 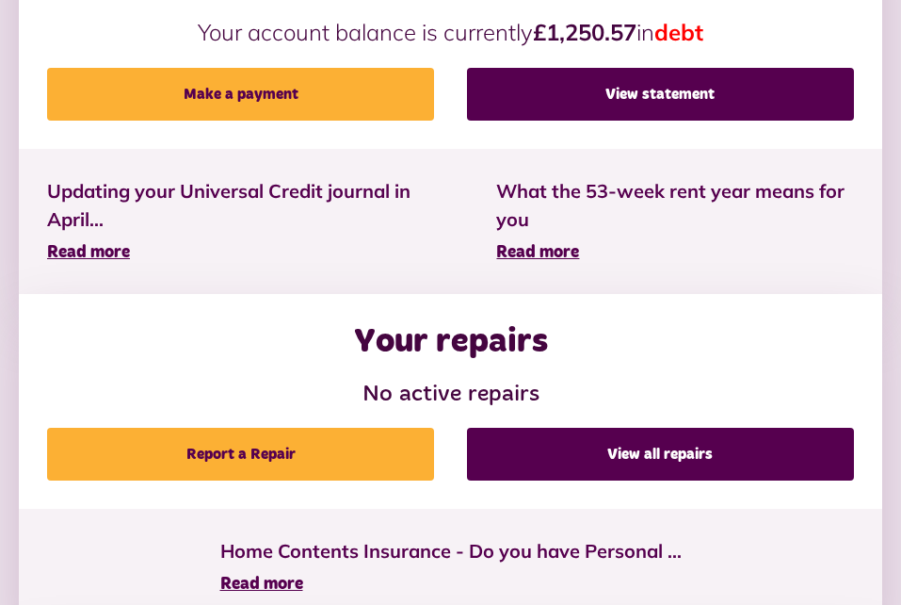 What do you see at coordinates (243, 205) in the screenshot?
I see `span: Updating your Universal Credit journal in April...` at bounding box center [243, 205].